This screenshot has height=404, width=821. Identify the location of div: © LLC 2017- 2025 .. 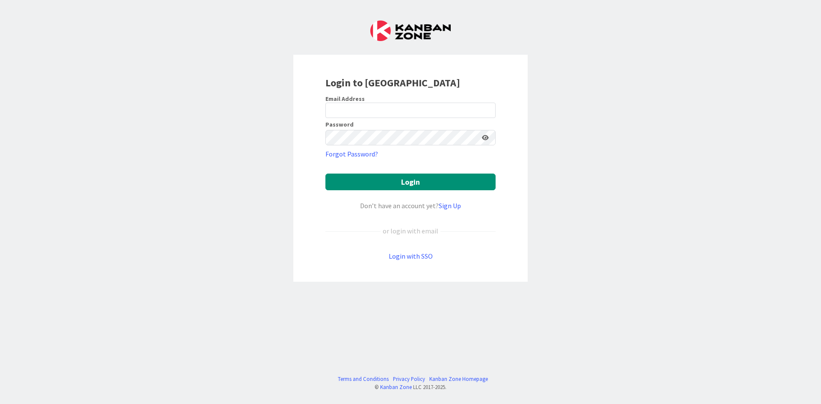
(410, 387).